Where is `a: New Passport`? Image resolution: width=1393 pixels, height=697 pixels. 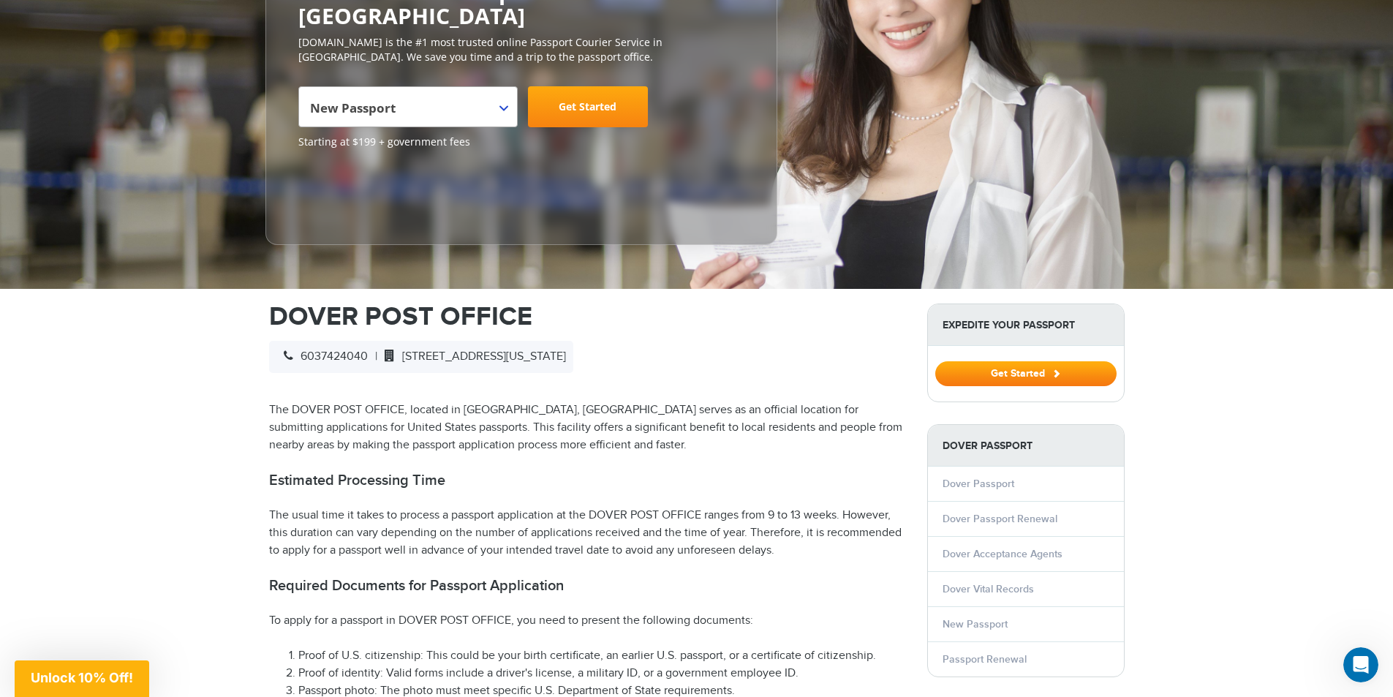 a: New Passport is located at coordinates (975, 624).